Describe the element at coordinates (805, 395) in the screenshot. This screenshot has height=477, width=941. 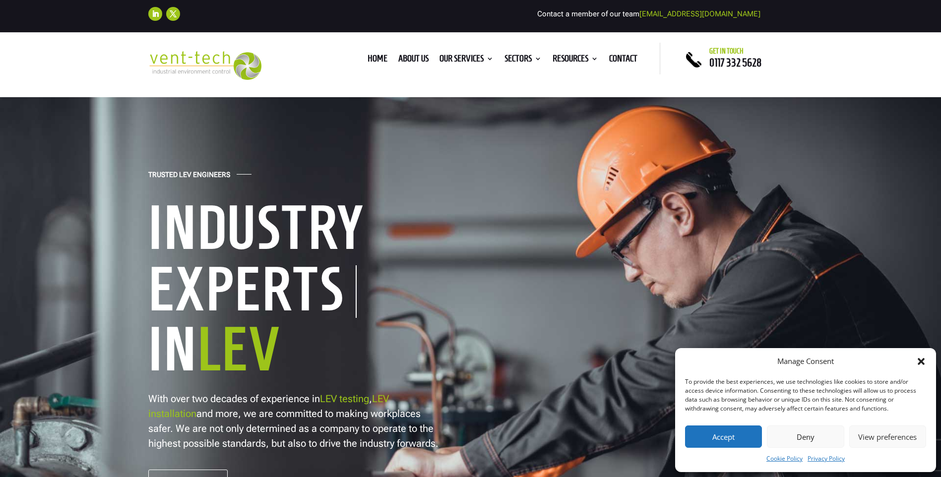
I see `div: To provide the best experiences, we use technologies like cookies to store and/or access device i...` at that location.